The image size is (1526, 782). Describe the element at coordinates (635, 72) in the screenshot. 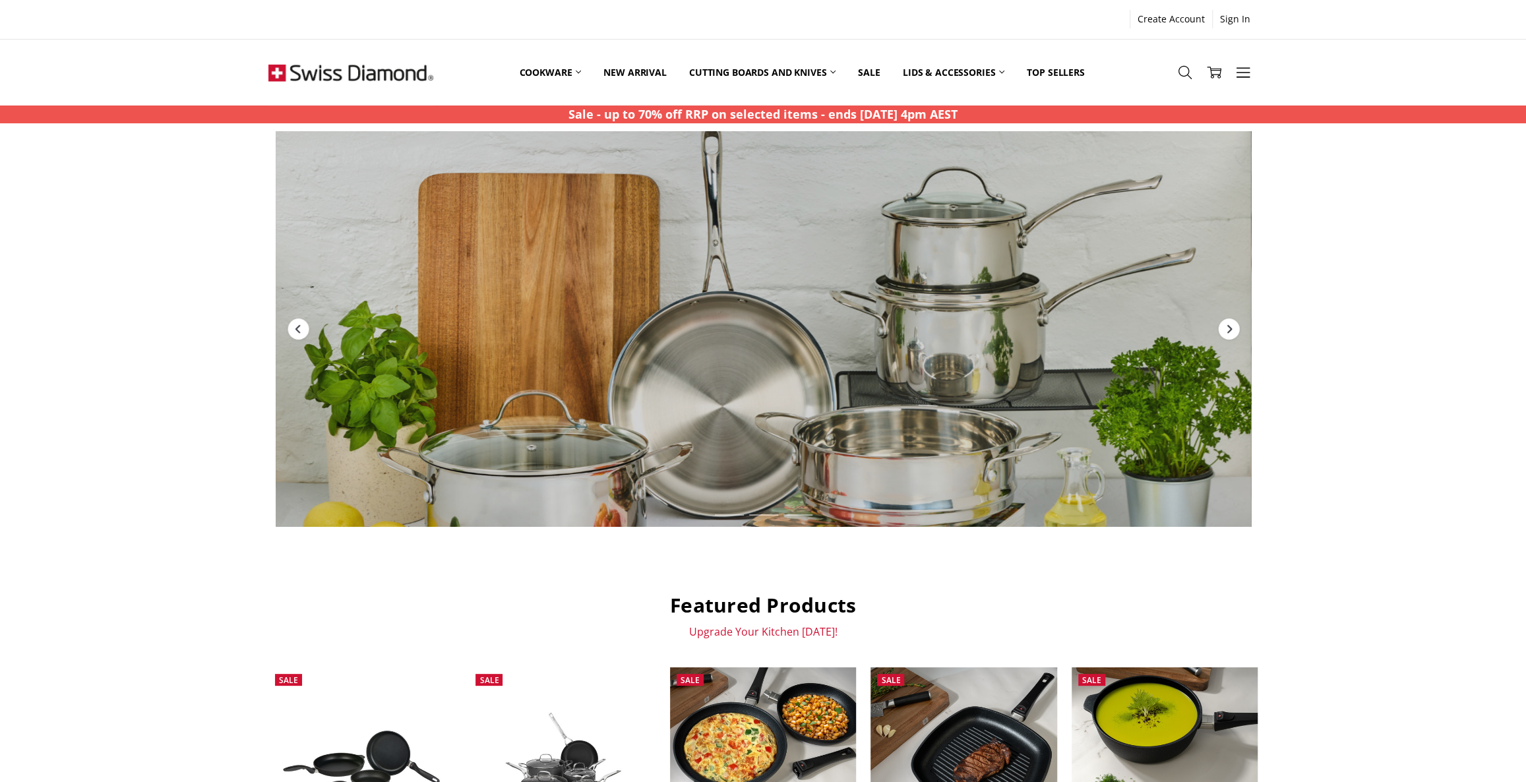

I see `a: New arrival` at that location.